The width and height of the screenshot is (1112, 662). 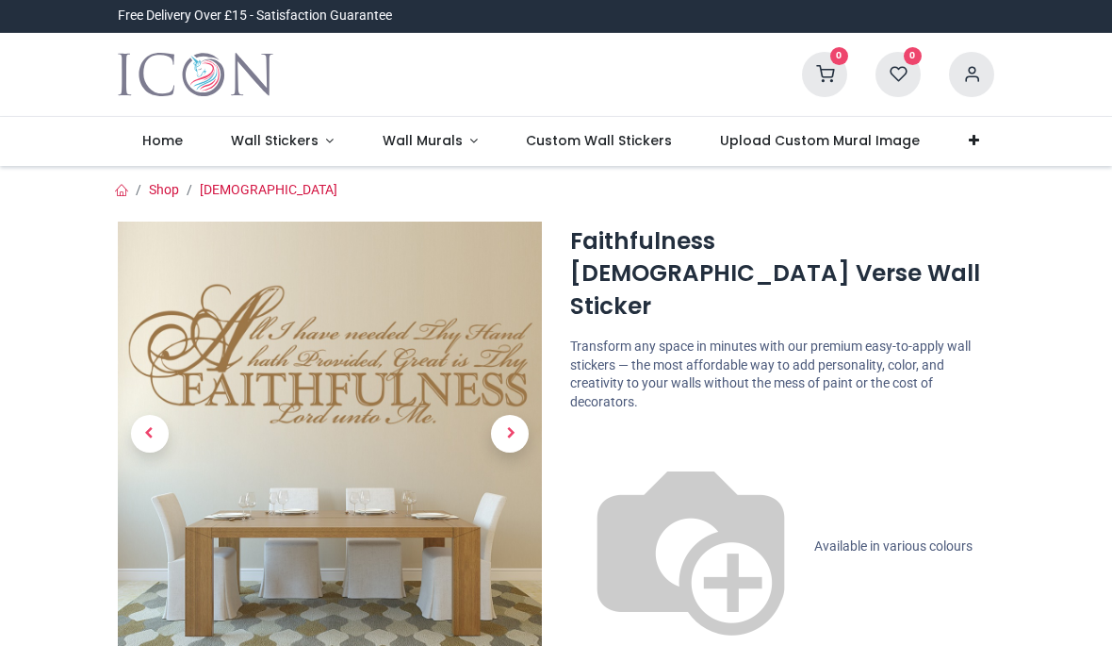 What do you see at coordinates (422, 140) in the screenshot?
I see `span: Wall Murals` at bounding box center [422, 140].